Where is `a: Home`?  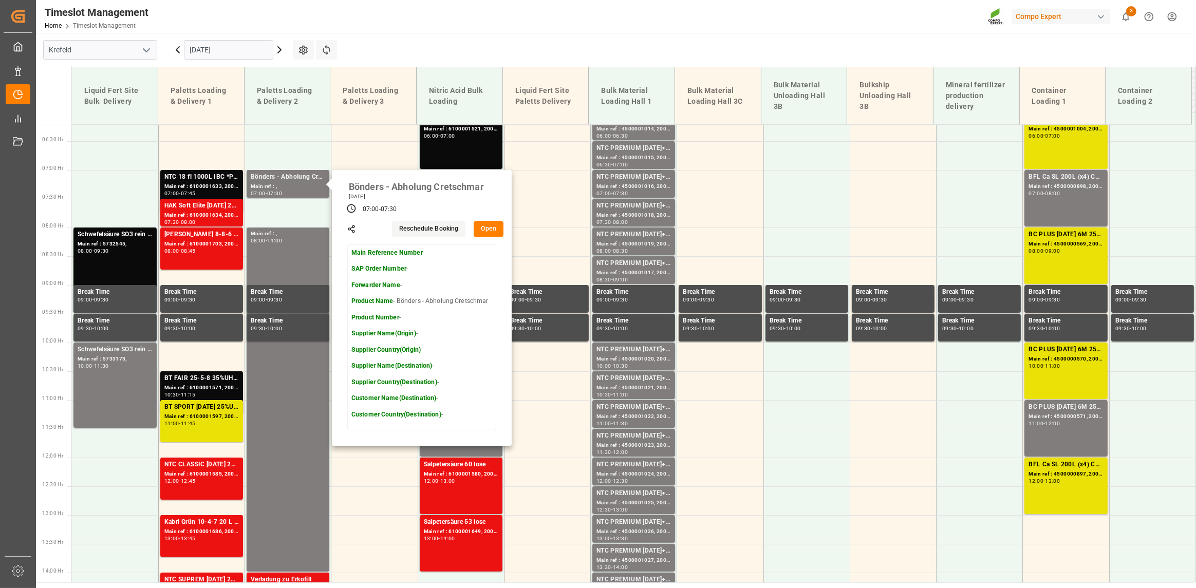 a: Home is located at coordinates (53, 26).